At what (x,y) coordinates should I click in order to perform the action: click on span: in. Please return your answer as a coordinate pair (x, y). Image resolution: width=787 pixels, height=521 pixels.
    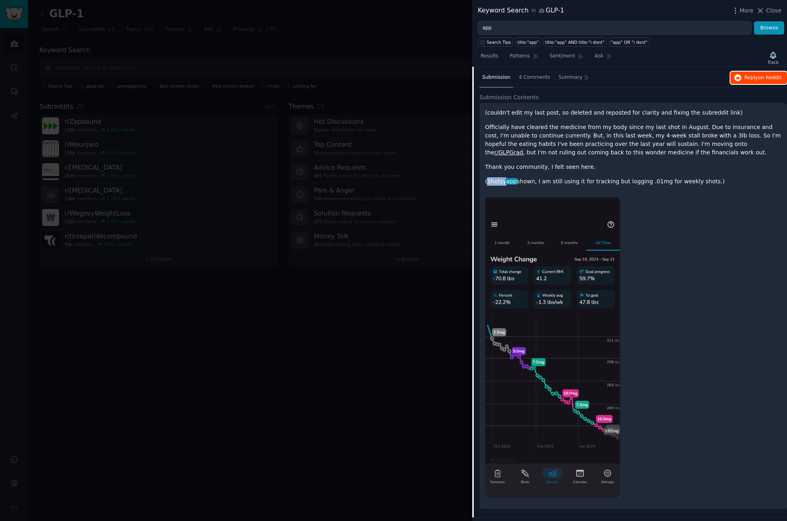
    Looking at the image, I should click on (533, 11).